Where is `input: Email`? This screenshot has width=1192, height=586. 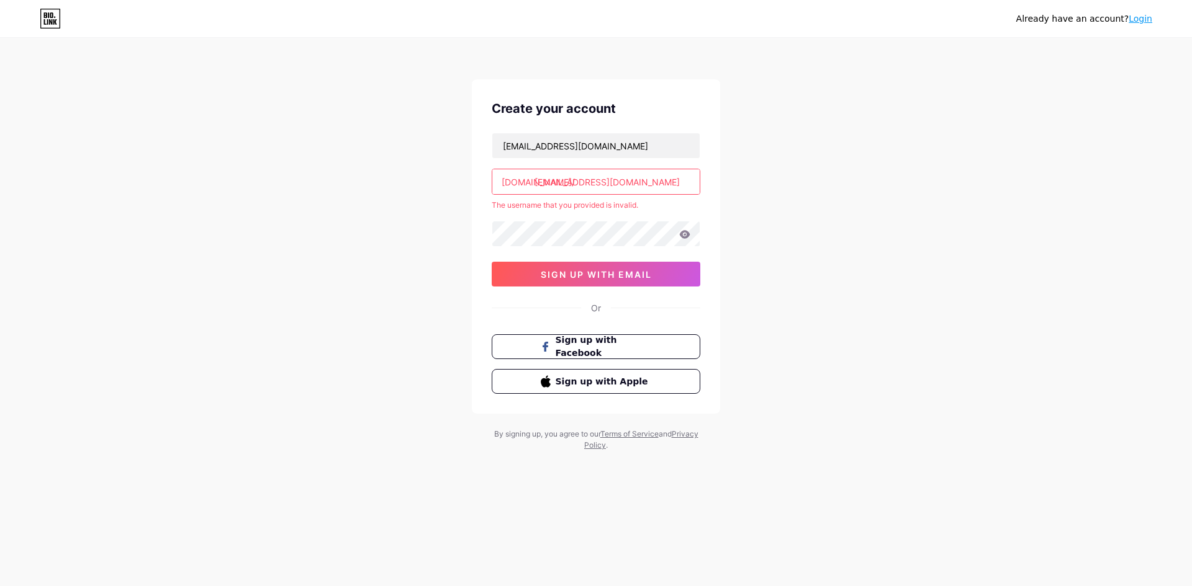 input: Email is located at coordinates (596, 146).